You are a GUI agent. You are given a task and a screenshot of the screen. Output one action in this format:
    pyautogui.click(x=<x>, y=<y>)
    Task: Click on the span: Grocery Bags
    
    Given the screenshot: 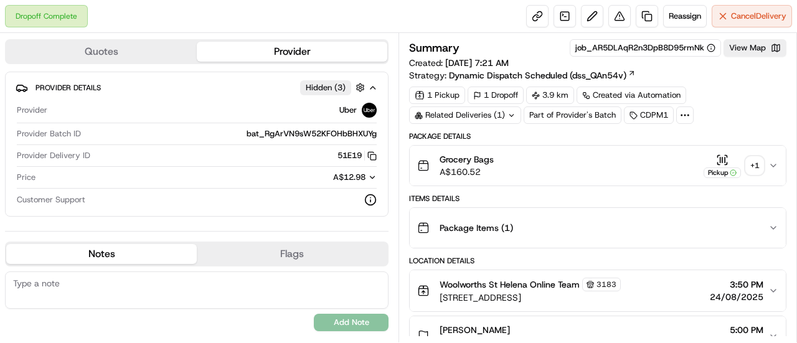 What is the action you would take?
    pyautogui.click(x=467, y=159)
    